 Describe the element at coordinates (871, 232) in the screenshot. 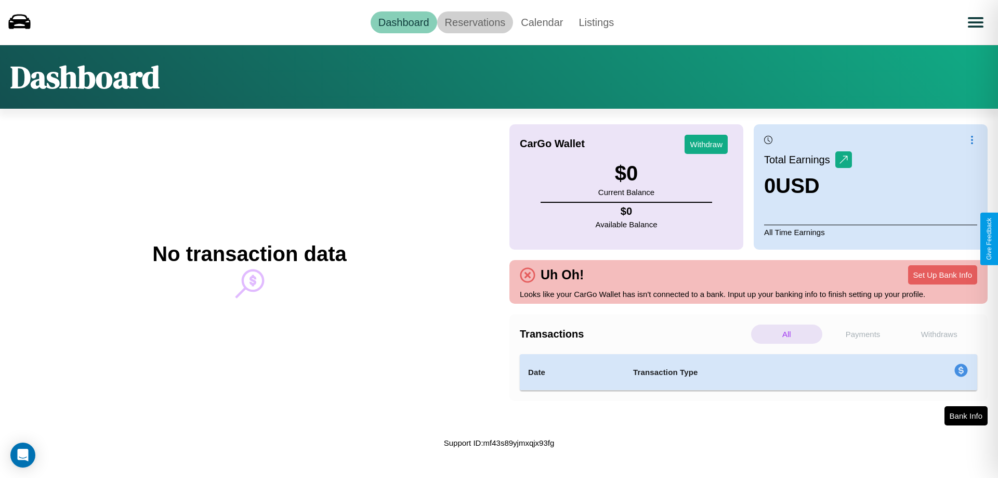

I see `p: All Time Earnings` at that location.